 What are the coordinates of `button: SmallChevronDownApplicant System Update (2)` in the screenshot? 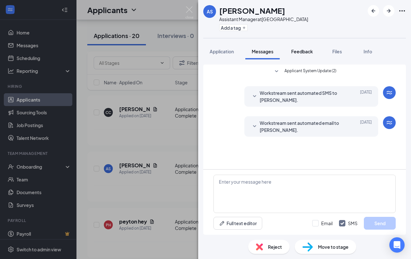 It's located at (305, 71).